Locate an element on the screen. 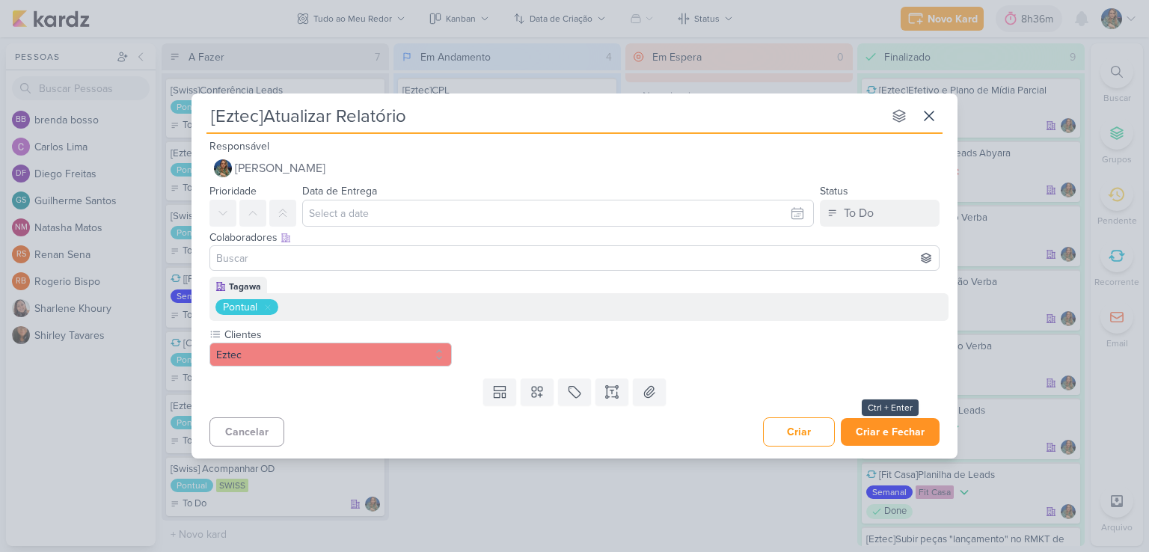 The height and width of the screenshot is (552, 1149). label: Data de Entrega is located at coordinates (340, 191).